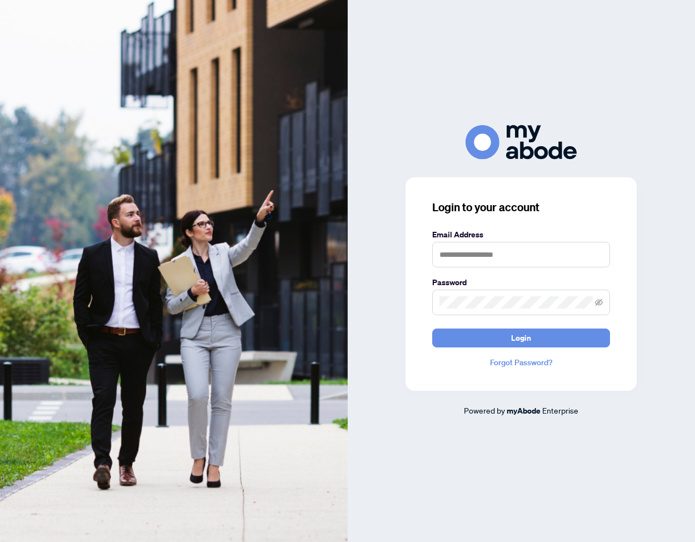  Describe the element at coordinates (521, 338) in the screenshot. I see `span: Login` at that location.